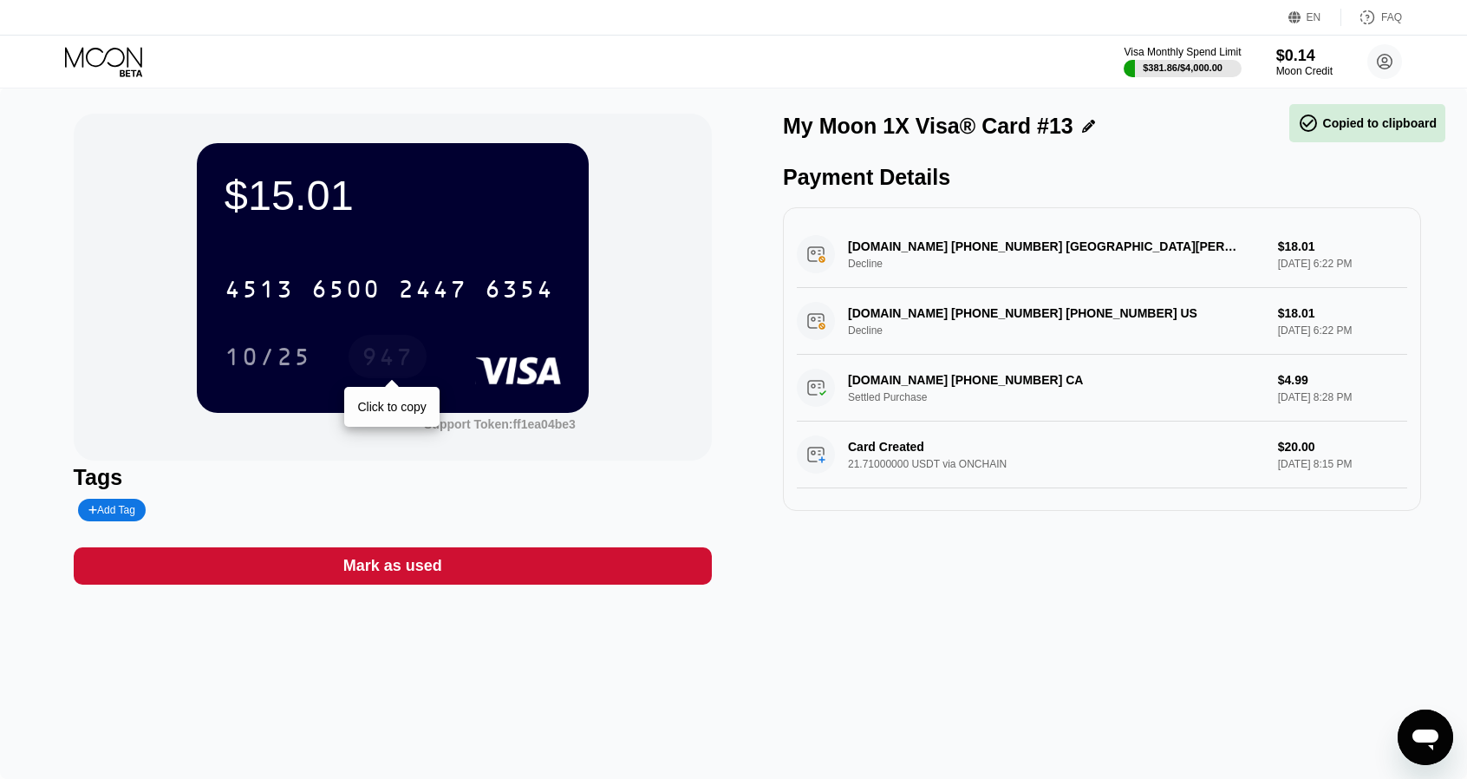 The image size is (1467, 779). What do you see at coordinates (1304, 71) in the screenshot?
I see `div: Moon Credit` at bounding box center [1304, 71].